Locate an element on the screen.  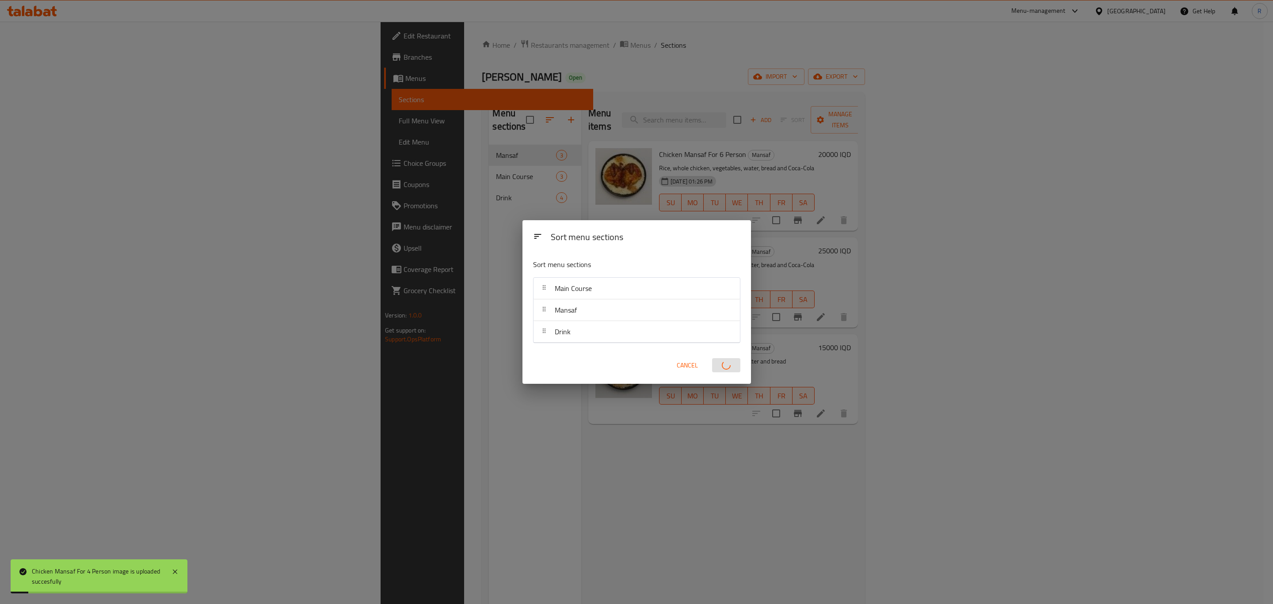
span: Main Course is located at coordinates (573, 288).